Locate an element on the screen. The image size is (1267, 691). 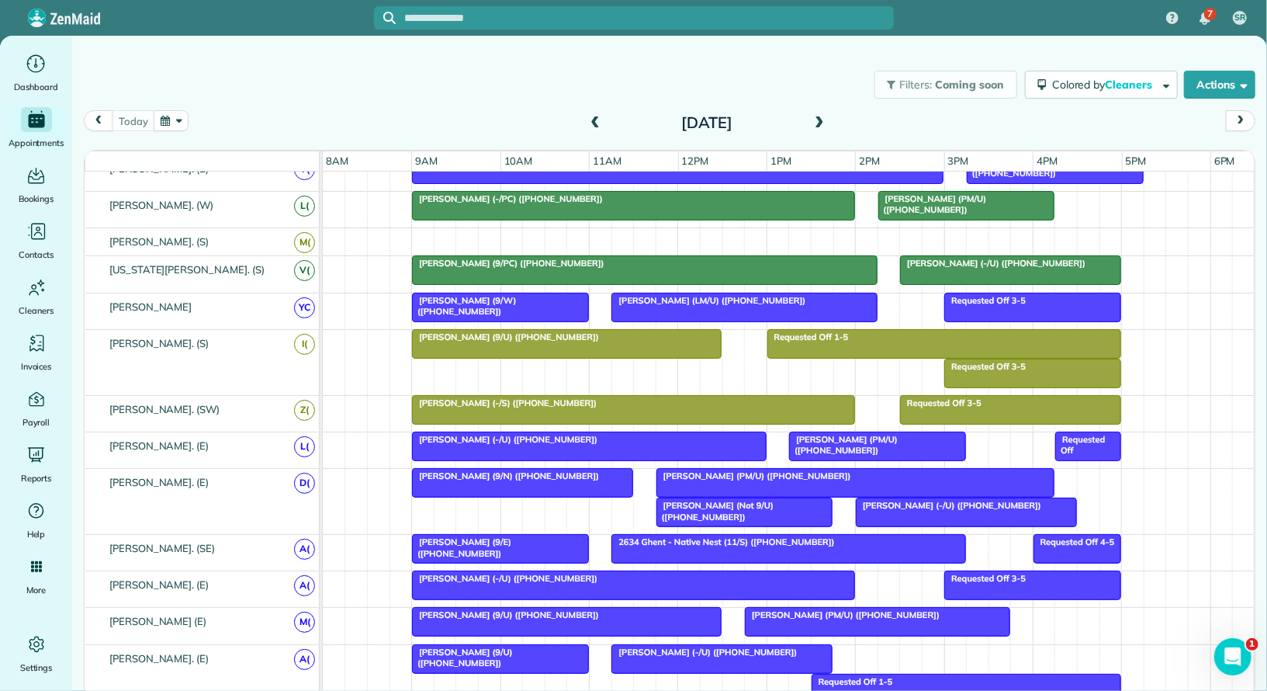
a: Dashboard is located at coordinates (36, 73).